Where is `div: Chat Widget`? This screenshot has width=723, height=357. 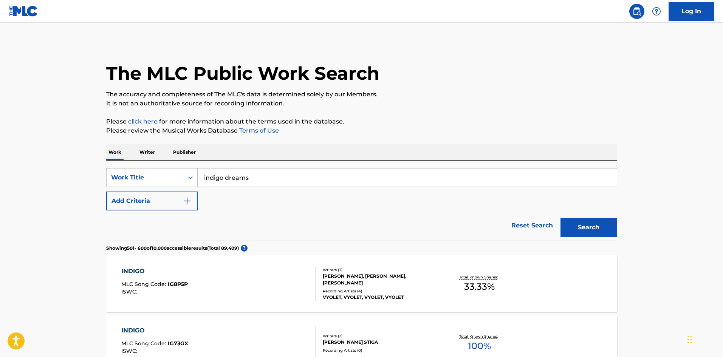
div: Chat Widget is located at coordinates (704, 339).